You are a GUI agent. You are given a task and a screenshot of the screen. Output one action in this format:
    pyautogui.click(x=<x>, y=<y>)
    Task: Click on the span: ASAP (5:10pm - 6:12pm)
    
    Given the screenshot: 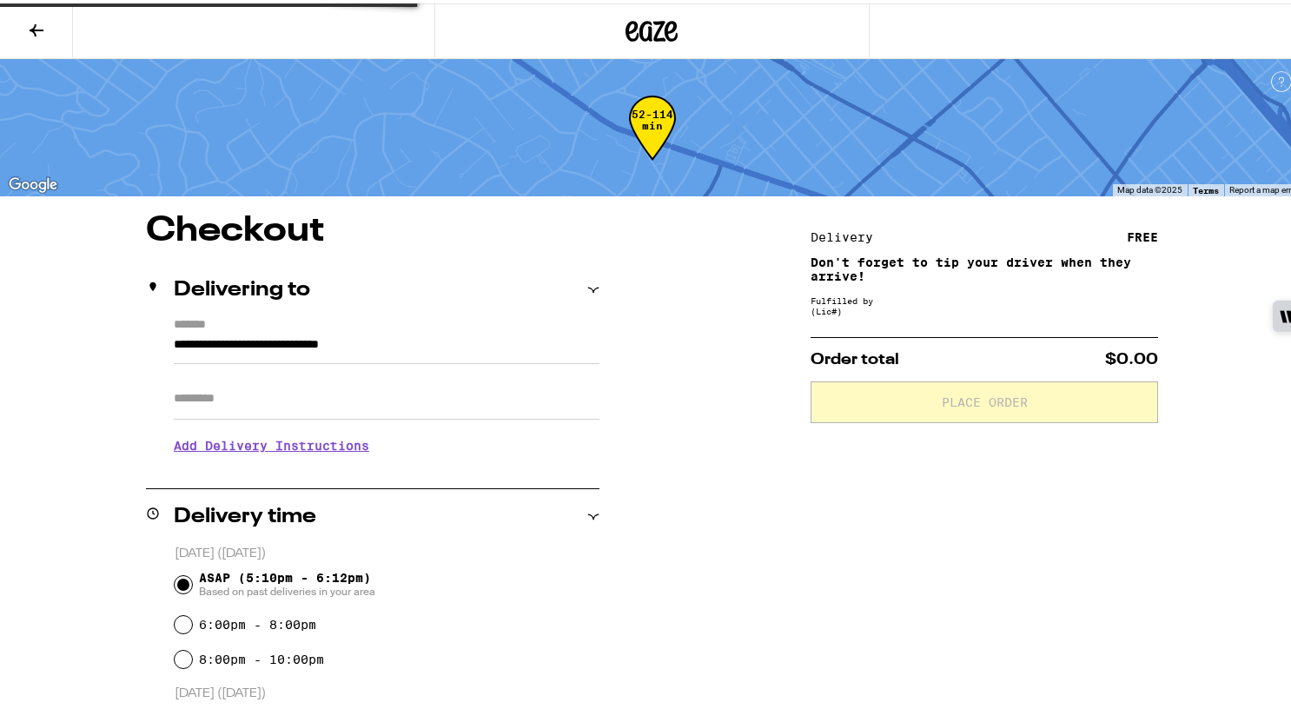 What is the action you would take?
    pyautogui.click(x=287, y=581)
    